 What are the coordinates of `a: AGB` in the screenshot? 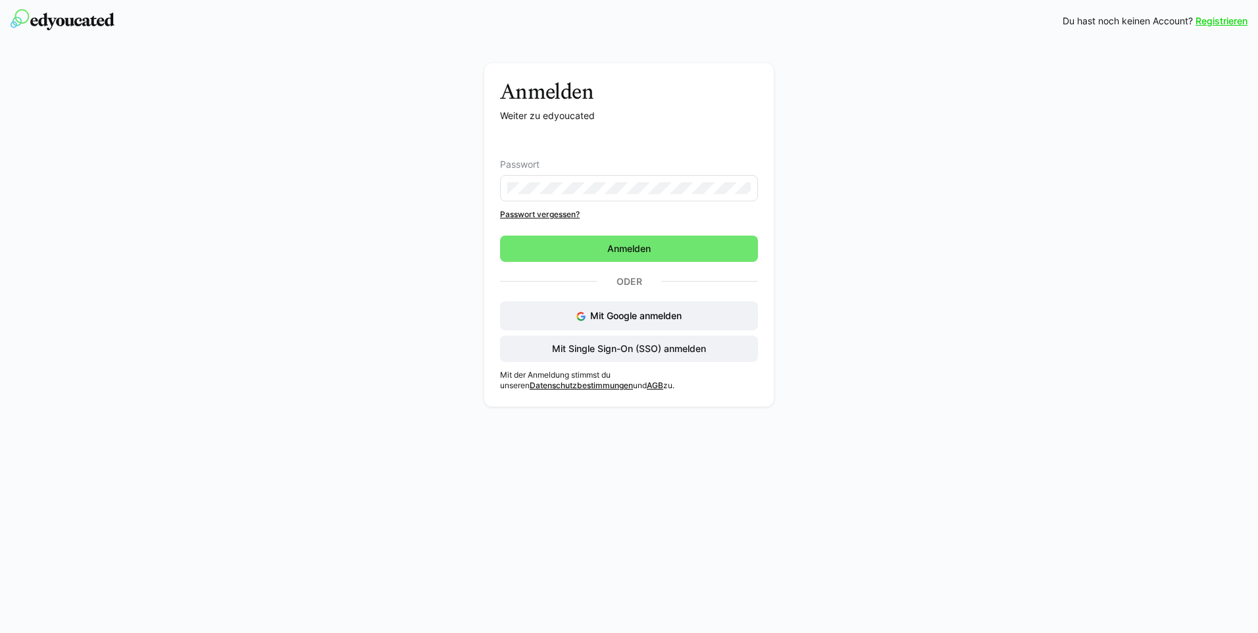 It's located at (655, 385).